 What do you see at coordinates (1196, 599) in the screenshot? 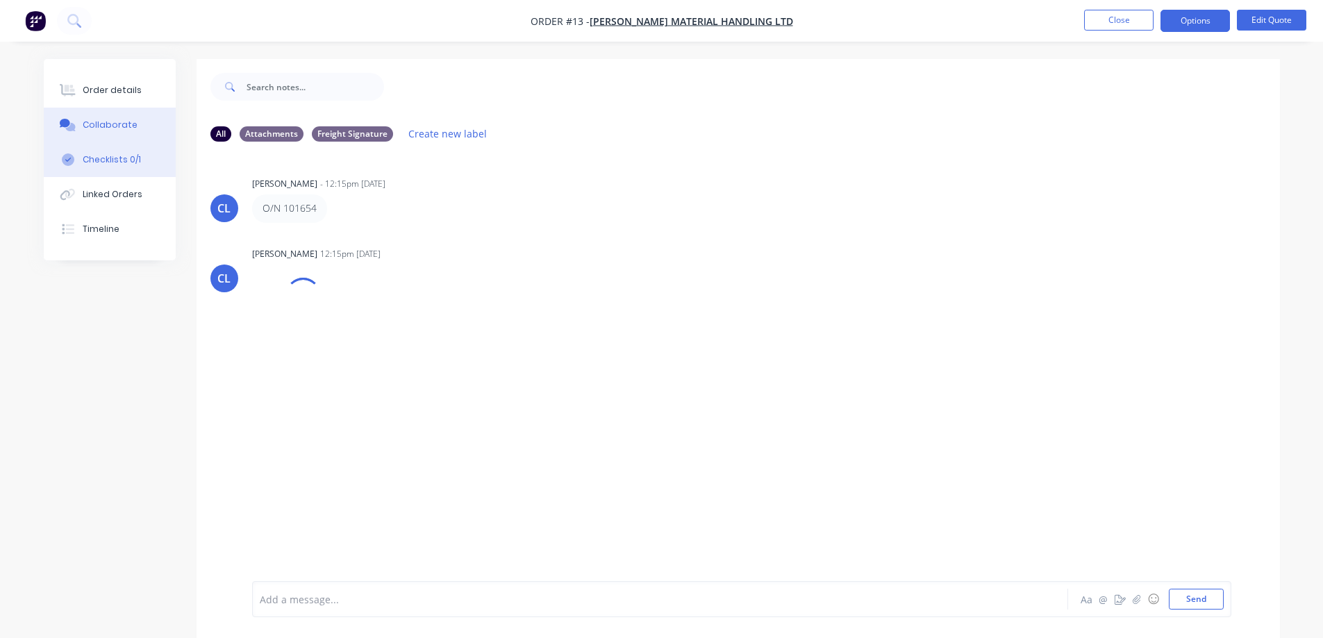
I see `button: Send` at bounding box center [1196, 599].